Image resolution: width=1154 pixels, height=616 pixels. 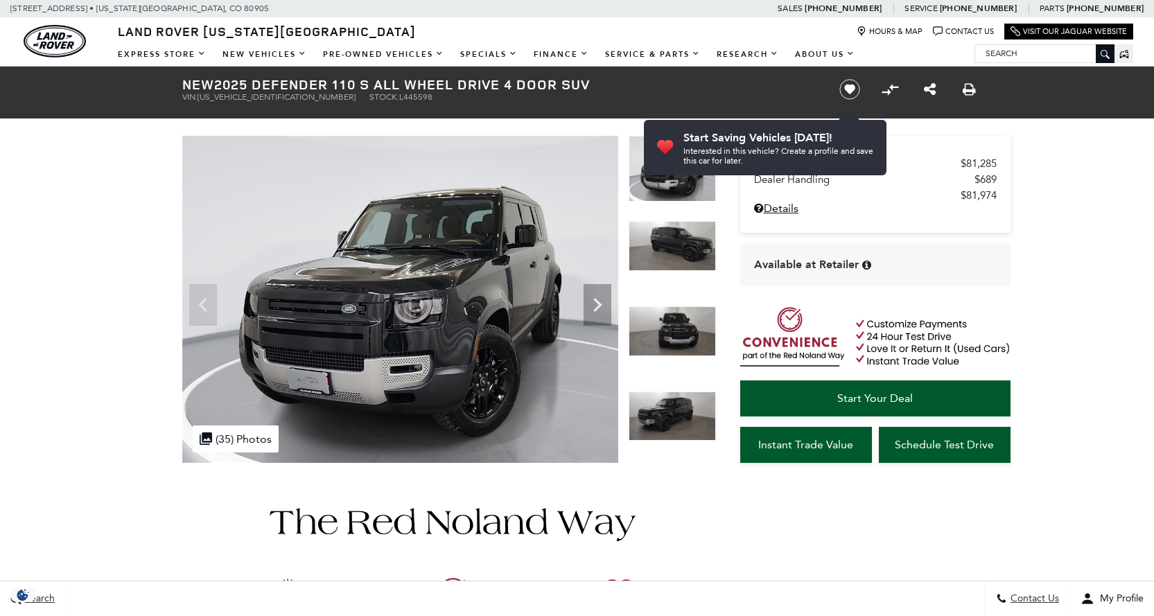 What do you see at coordinates (416, 97) in the screenshot?
I see `span: L445598` at bounding box center [416, 97].